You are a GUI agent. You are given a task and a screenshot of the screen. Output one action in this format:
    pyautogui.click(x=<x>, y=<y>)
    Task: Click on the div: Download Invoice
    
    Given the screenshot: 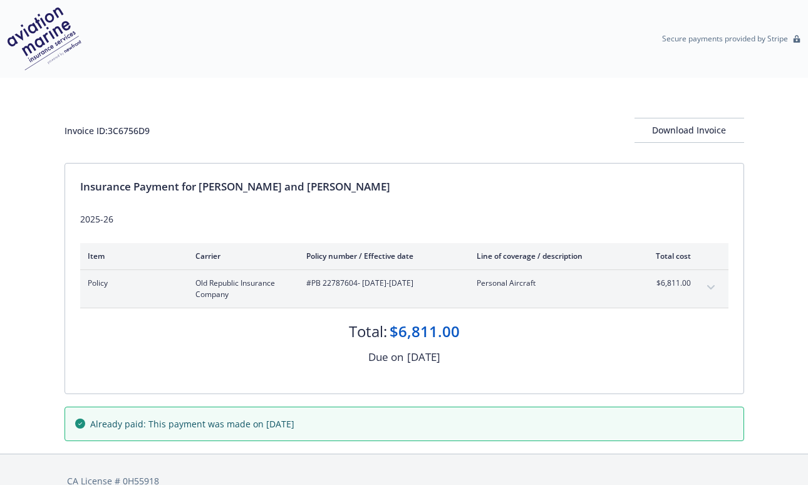 What is the action you would take?
    pyautogui.click(x=689, y=130)
    